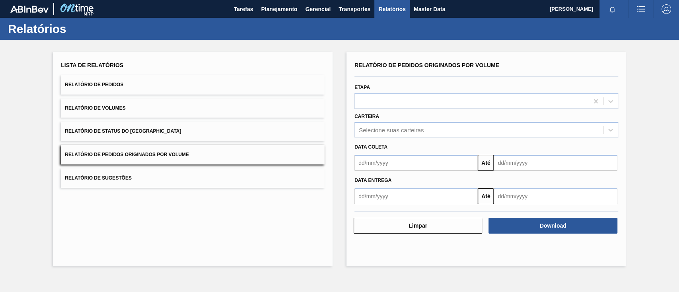 The height and width of the screenshot is (292, 679). What do you see at coordinates (94, 85) in the screenshot?
I see `span: Relatório de Pedidos` at bounding box center [94, 85].